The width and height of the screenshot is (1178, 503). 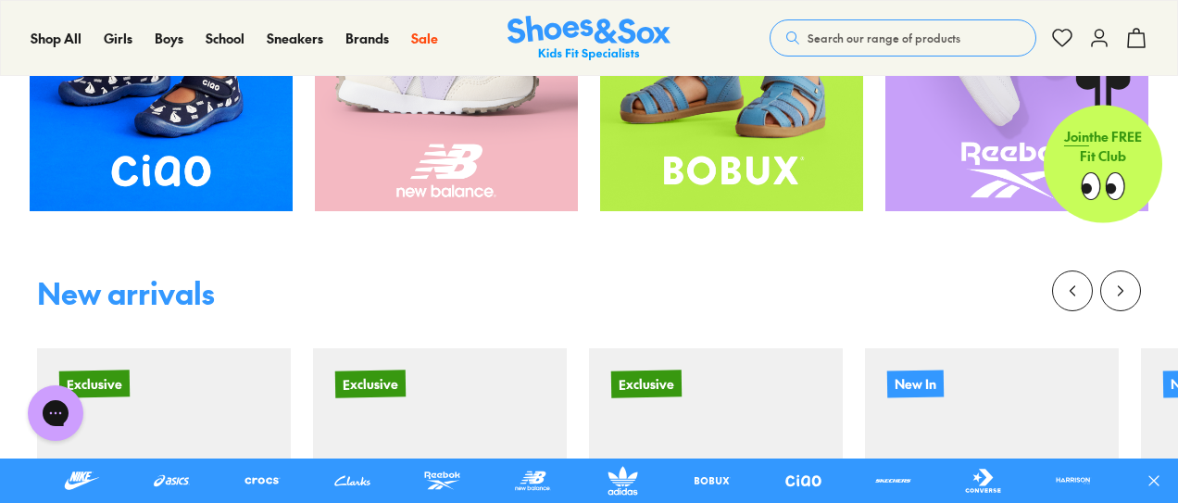 I want to click on a: Shoes & Sox, so click(x=589, y=38).